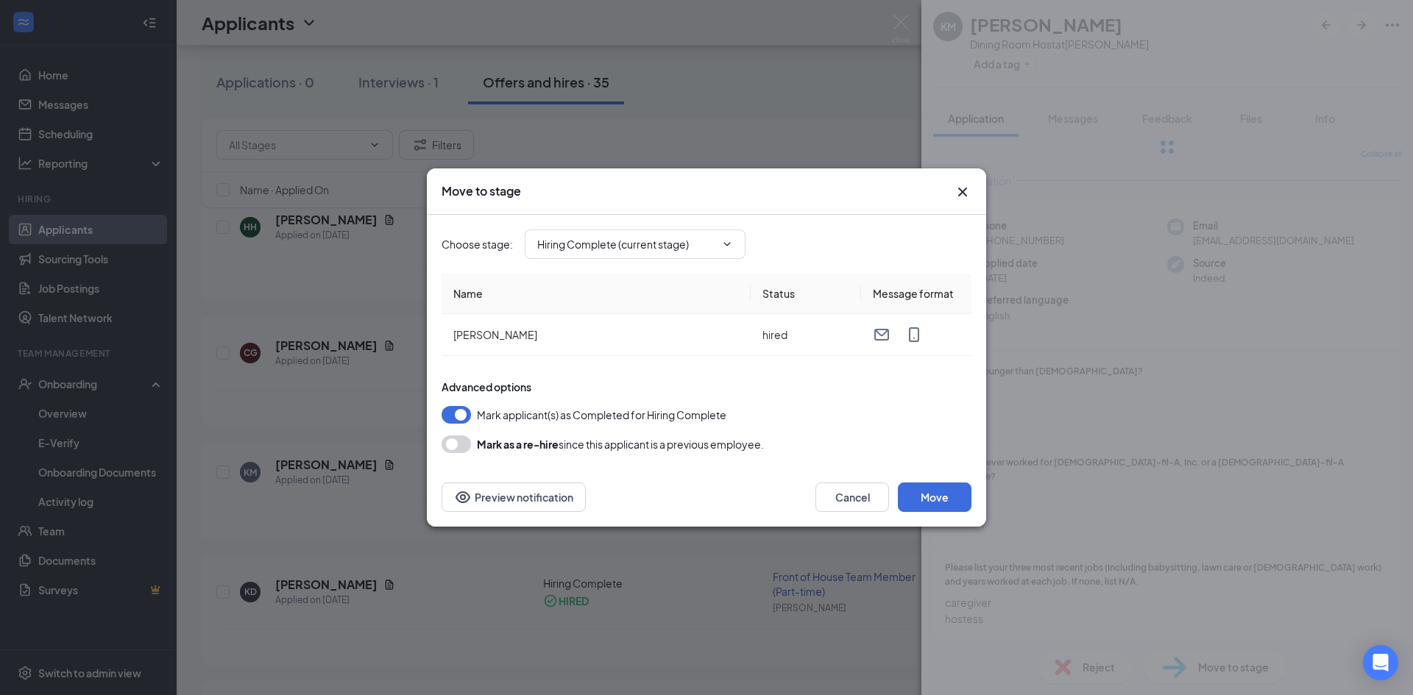 Image resolution: width=1413 pixels, height=695 pixels. Describe the element at coordinates (620, 444) in the screenshot. I see `div: since this applicant is a previous employee.` at that location.